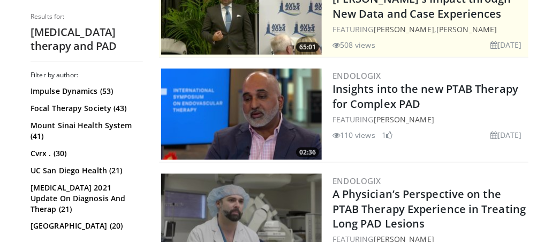  Describe the element at coordinates (85, 108) in the screenshot. I see `a: Focal Therapy Society (43)` at that location.